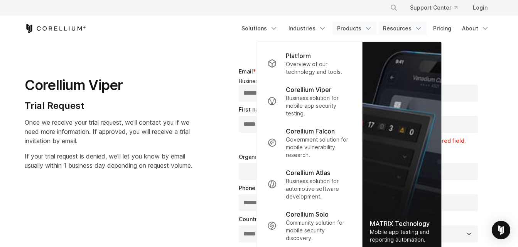  Describe the element at coordinates (475, 29) in the screenshot. I see `a: About` at that location.